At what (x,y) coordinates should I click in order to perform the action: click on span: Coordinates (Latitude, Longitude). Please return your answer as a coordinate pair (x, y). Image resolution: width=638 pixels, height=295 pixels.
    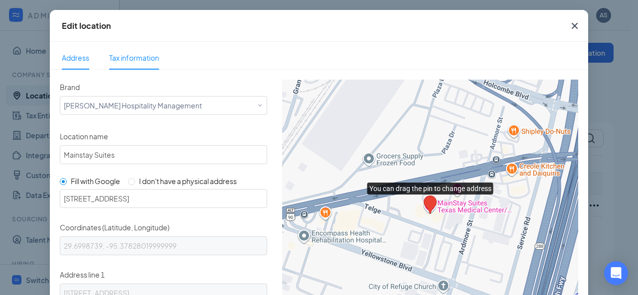
    Looking at the image, I should click on (115, 228).